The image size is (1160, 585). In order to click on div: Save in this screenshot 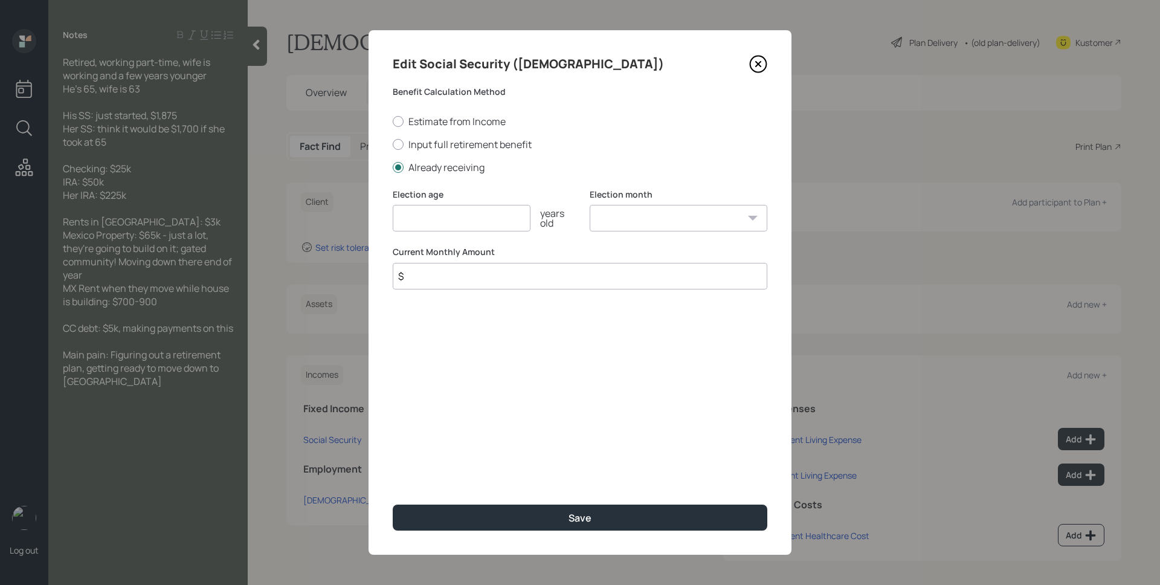, I will do `click(580, 518)`.